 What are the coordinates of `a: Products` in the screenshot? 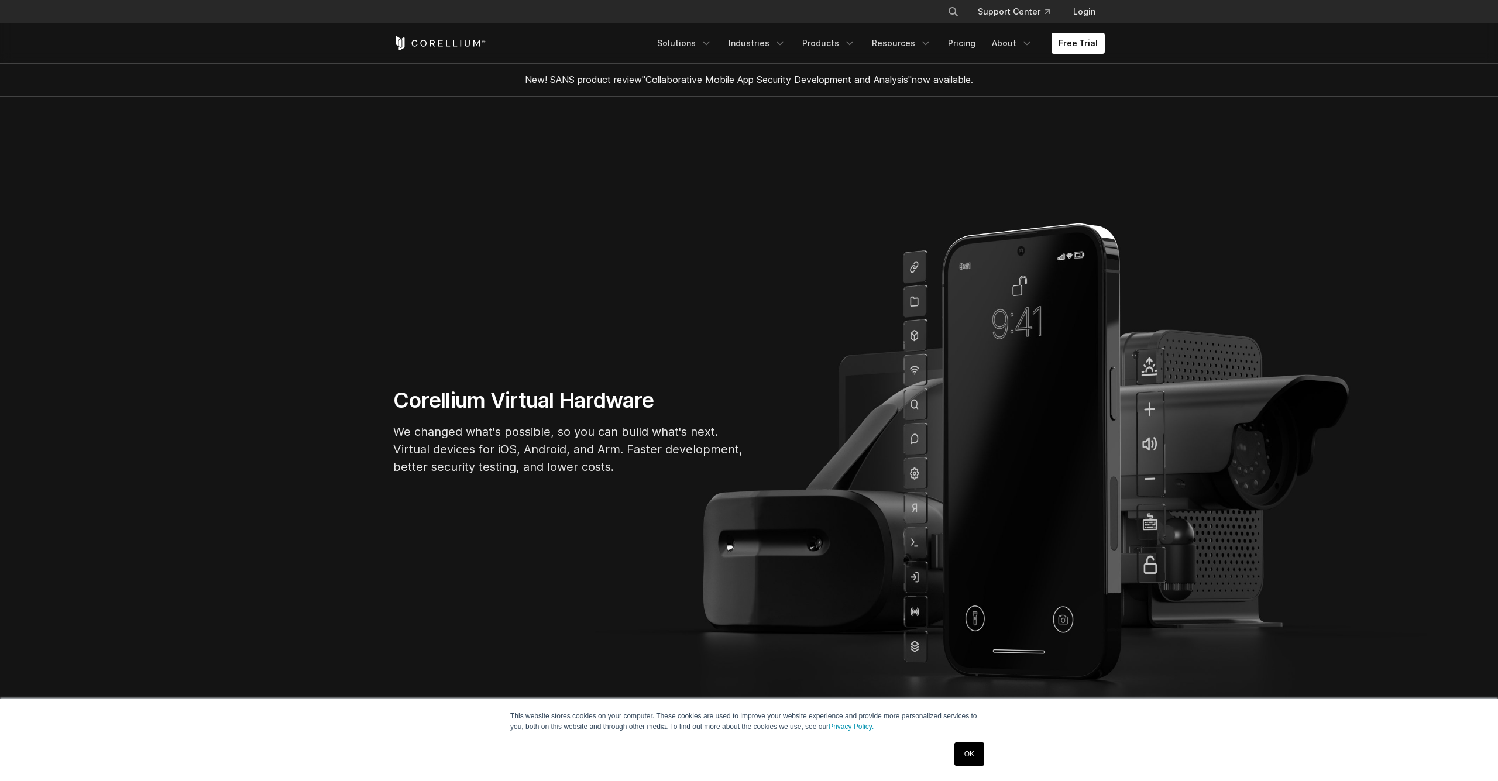 It's located at (828, 43).